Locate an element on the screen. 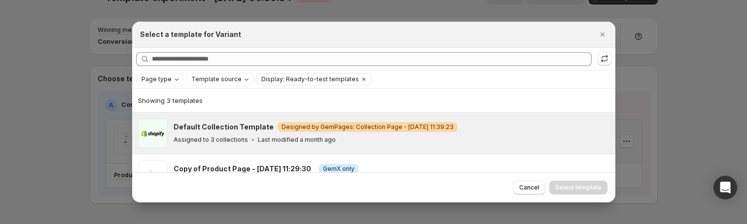 The width and height of the screenshot is (747, 224). p: Assigned to 3 collections is located at coordinates (210, 140).